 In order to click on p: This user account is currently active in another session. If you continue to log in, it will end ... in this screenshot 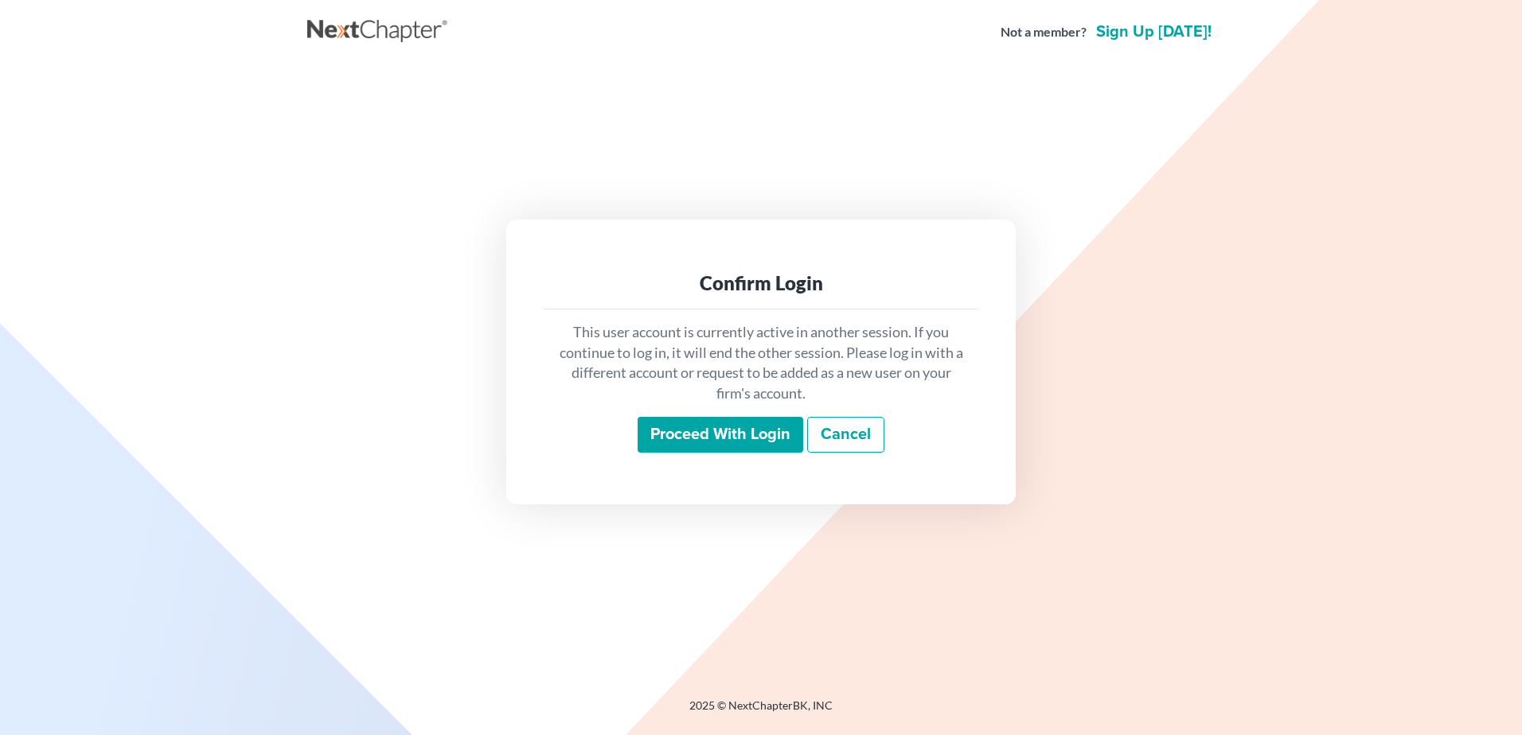, I will do `click(761, 363)`.